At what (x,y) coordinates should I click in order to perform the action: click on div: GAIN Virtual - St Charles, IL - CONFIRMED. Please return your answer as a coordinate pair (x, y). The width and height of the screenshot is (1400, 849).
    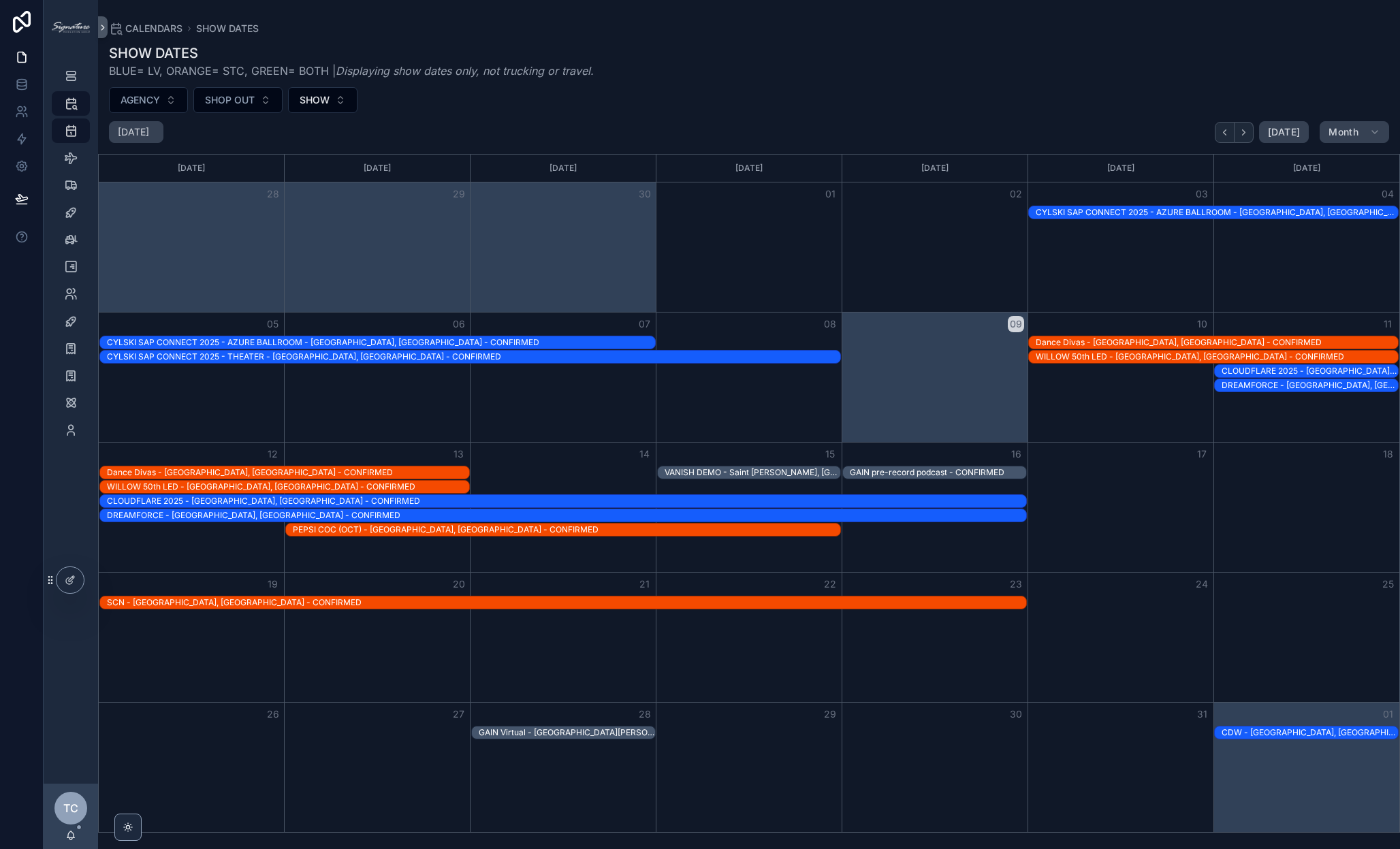
    Looking at the image, I should click on (566, 732).